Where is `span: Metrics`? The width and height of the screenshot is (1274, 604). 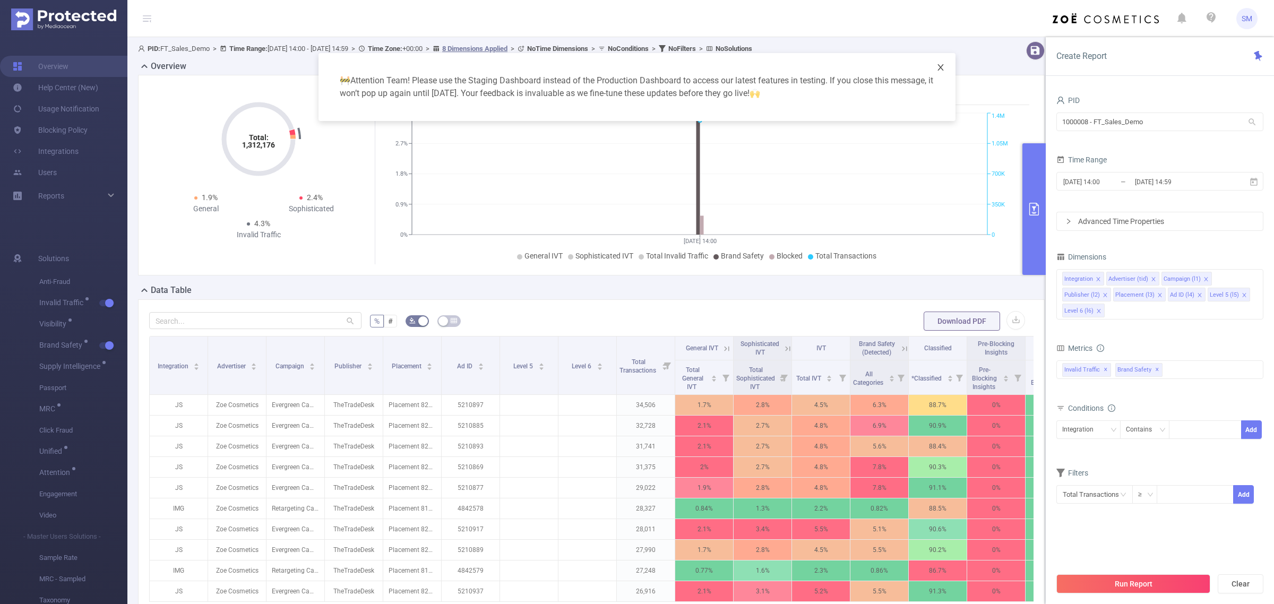
span: Metrics is located at coordinates (1074, 348).